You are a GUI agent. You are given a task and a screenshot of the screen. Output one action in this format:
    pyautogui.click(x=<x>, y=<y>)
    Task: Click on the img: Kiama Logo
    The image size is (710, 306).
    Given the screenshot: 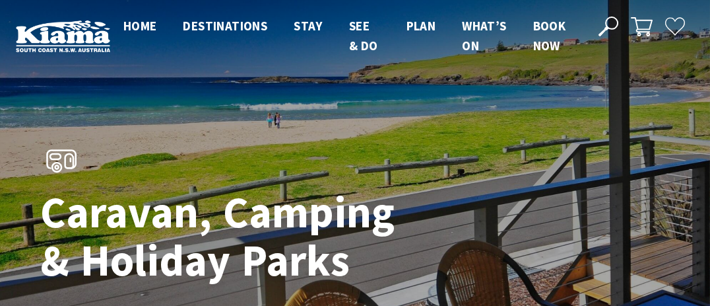 What is the action you would take?
    pyautogui.click(x=63, y=36)
    